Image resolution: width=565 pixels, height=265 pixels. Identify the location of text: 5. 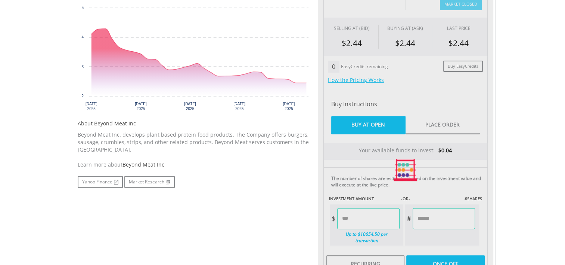
(83, 7).